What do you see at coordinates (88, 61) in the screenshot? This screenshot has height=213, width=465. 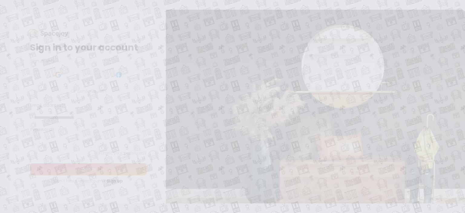 I see `p: Sign in with` at bounding box center [88, 61].